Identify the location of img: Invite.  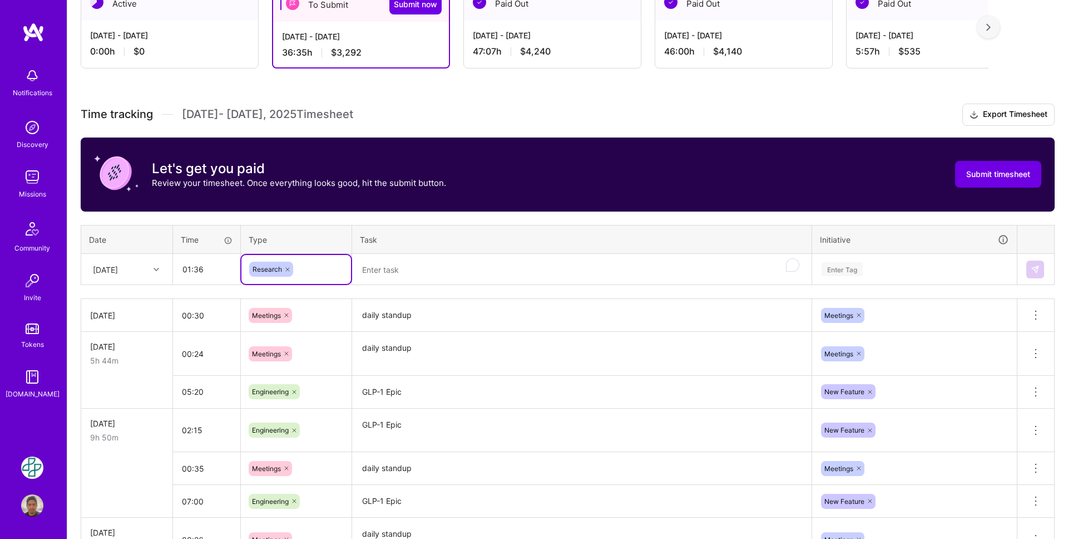
(32, 280).